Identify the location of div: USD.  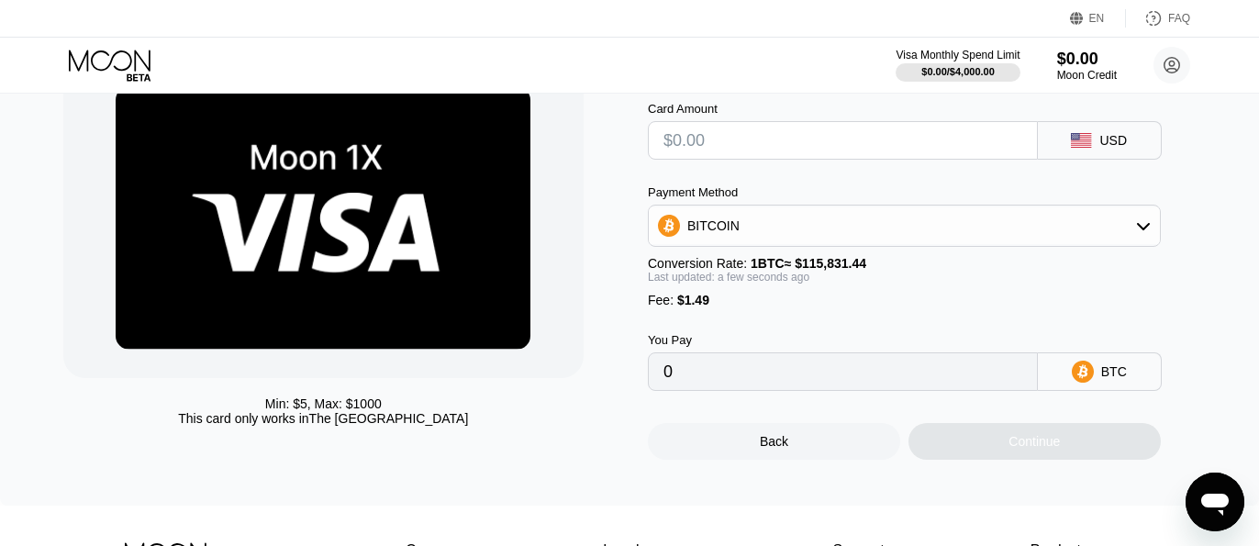
(1113, 140).